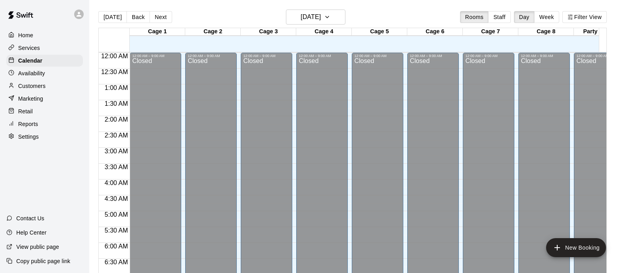  Describe the element at coordinates (499, 17) in the screenshot. I see `button: Staff` at that location.